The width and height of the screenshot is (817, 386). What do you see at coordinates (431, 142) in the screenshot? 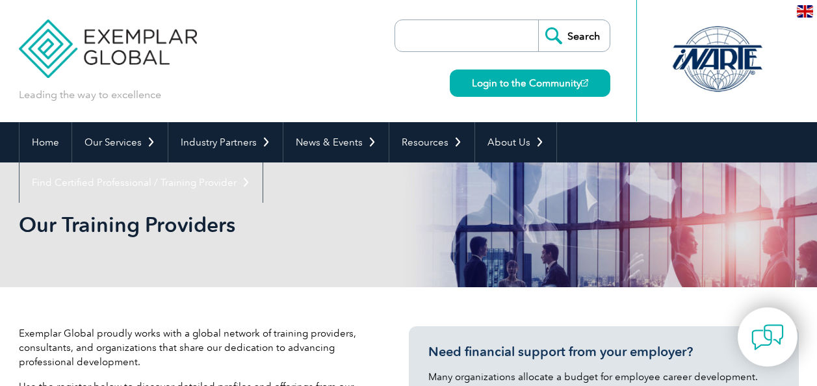
I see `a: Resources` at bounding box center [431, 142].